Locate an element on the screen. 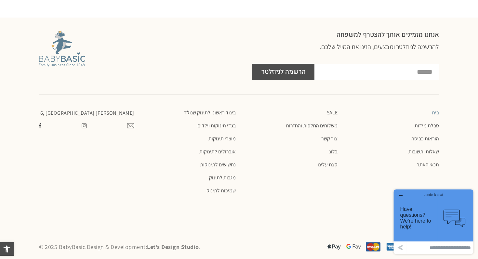 The height and width of the screenshot is (259, 478). a: שמיכות לתינוק is located at coordinates (188, 191).